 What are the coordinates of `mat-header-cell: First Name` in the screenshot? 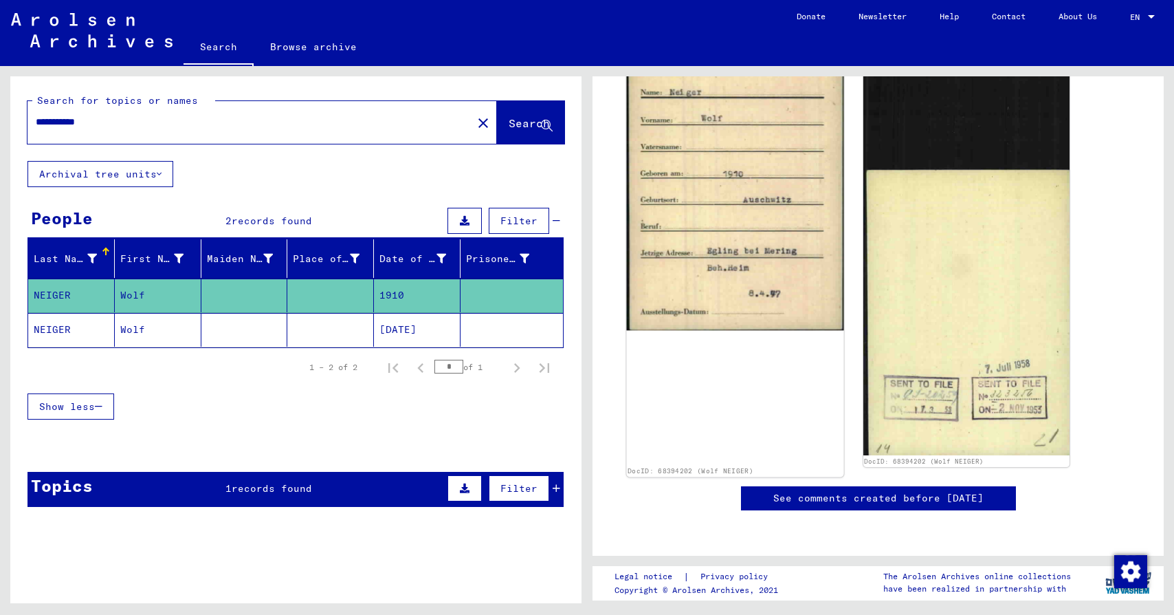 It's located at (158, 258).